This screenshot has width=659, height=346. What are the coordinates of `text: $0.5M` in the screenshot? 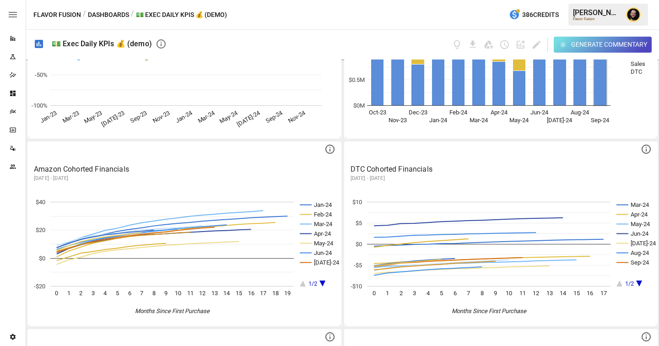 It's located at (356, 80).